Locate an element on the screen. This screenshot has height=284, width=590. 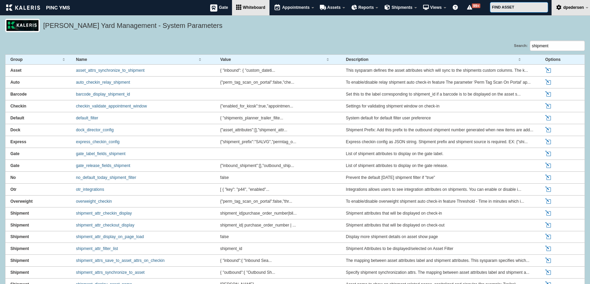
span: Whiteboard is located at coordinates (254, 7).